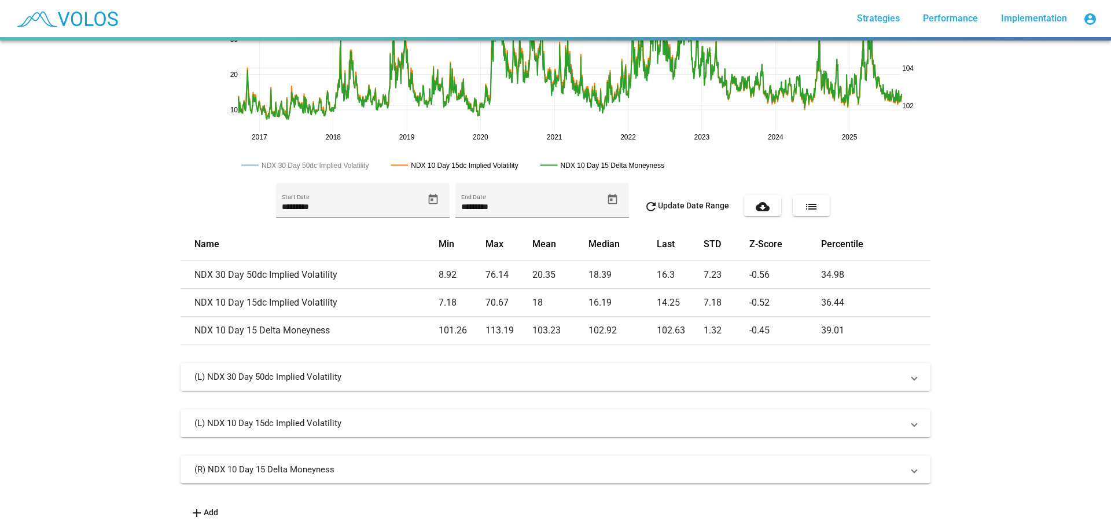  Describe the element at coordinates (726, 275) in the screenshot. I see `td: 7.23` at that location.